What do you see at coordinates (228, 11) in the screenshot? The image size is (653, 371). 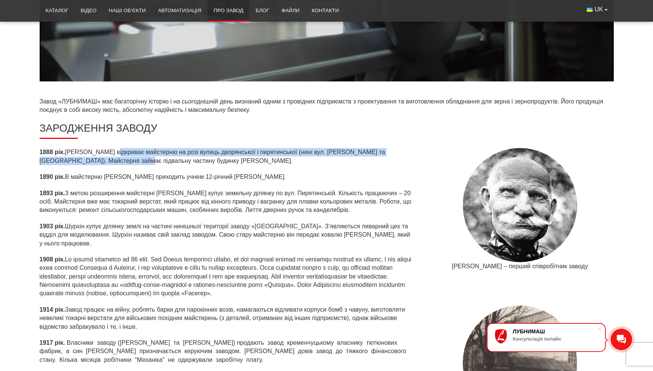 I see `a: Про завод` at bounding box center [228, 11].